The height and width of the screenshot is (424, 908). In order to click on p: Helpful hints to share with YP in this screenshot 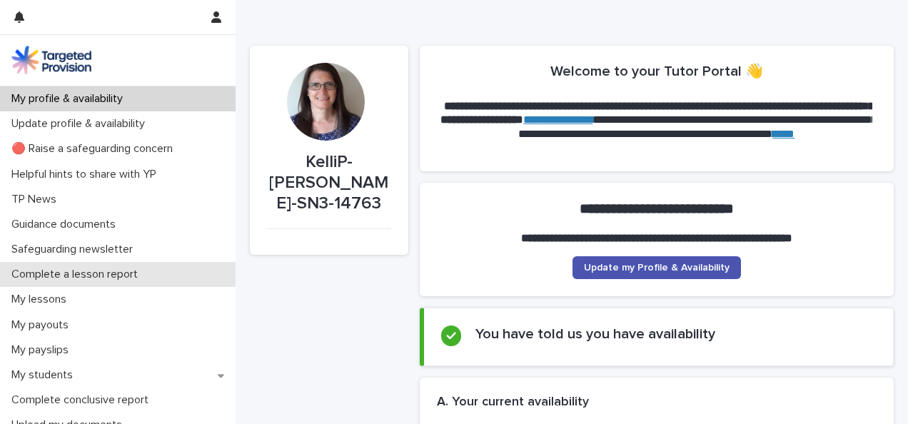, I will do `click(86, 174)`.